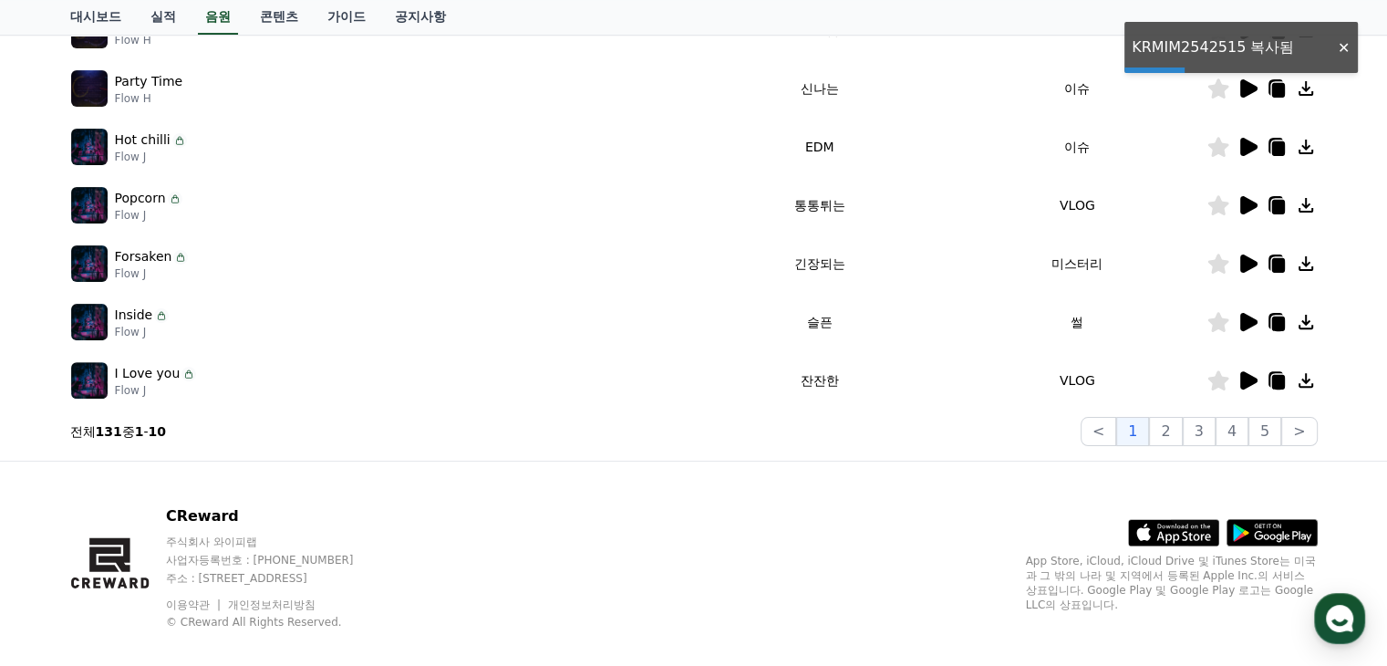 The image size is (1387, 666). What do you see at coordinates (1265, 431) in the screenshot?
I see `button: 5` at bounding box center [1265, 431].